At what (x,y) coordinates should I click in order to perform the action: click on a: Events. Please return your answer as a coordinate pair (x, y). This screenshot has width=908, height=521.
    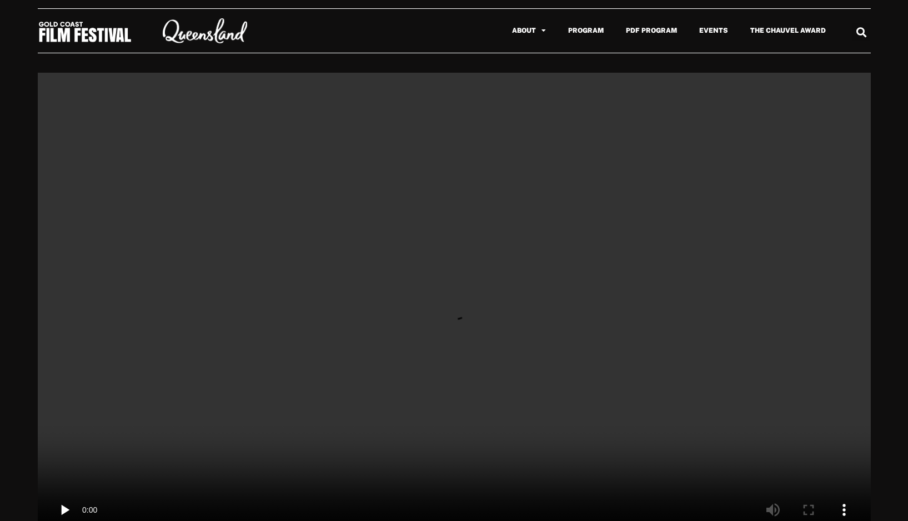
    Looking at the image, I should click on (713, 31).